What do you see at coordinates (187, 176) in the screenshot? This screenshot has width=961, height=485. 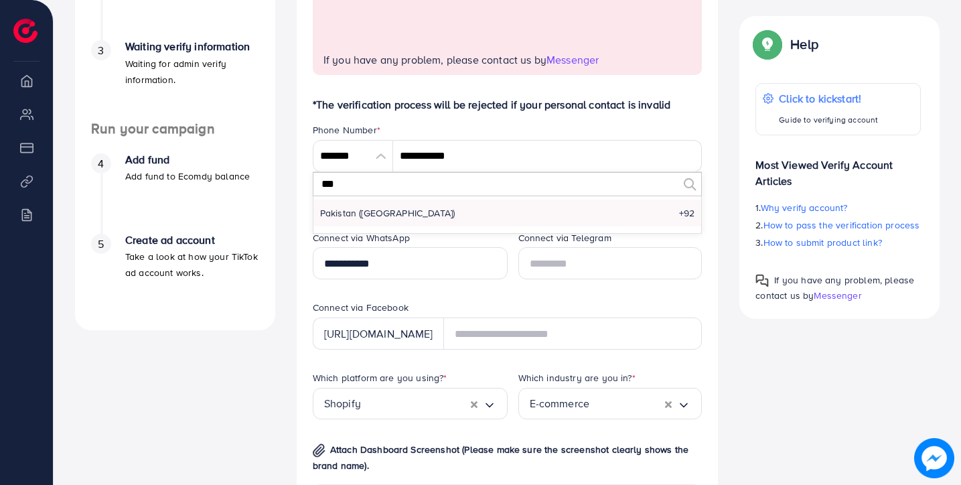 I see `p: Add fund to Ecomdy balance` at bounding box center [187, 176].